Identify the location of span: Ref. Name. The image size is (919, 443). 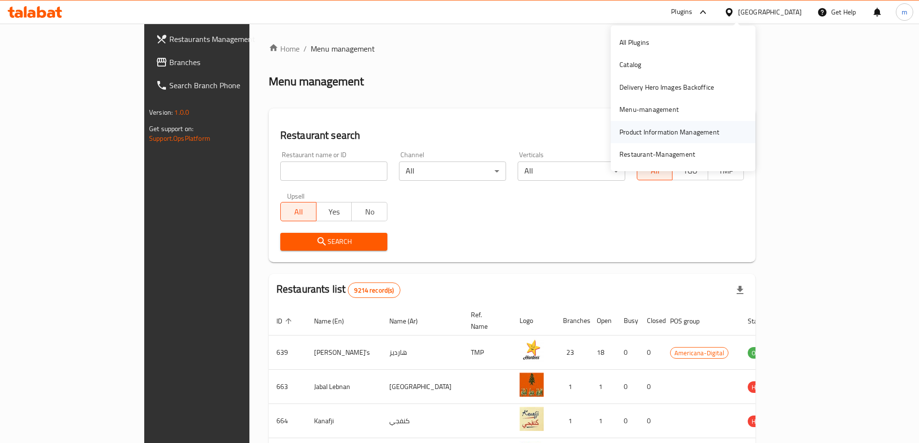
(485, 321).